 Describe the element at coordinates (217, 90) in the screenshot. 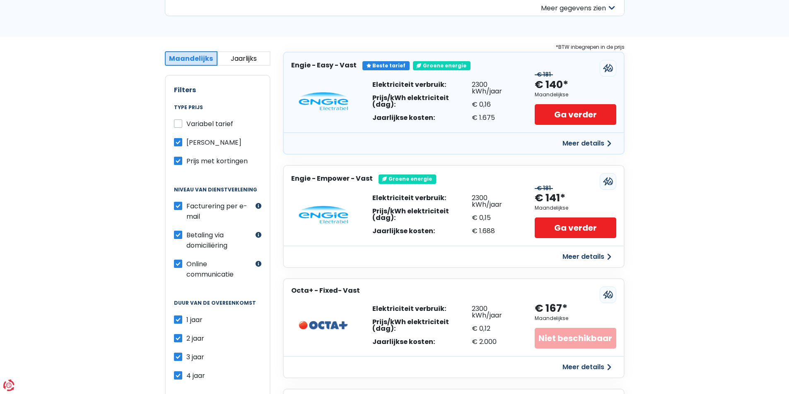

I see `h2: Filters` at that location.